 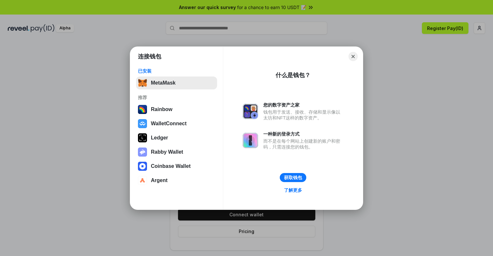 What do you see at coordinates (176, 152) in the screenshot?
I see `button: Rabby Wallet` at bounding box center [176, 152].